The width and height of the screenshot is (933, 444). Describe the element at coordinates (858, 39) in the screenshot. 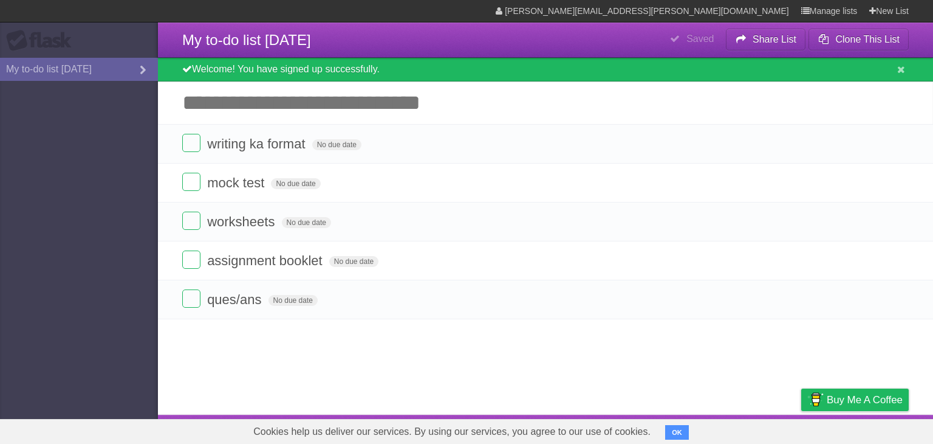

I see `button: Clone This List` at that location.